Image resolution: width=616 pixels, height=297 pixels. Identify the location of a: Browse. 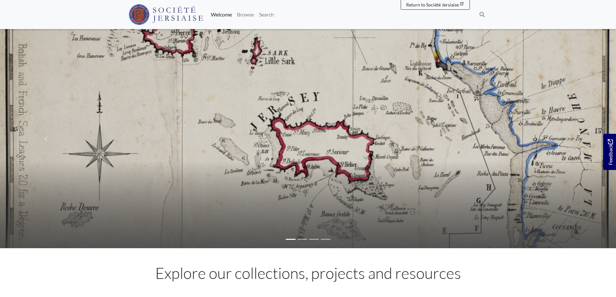
(245, 15).